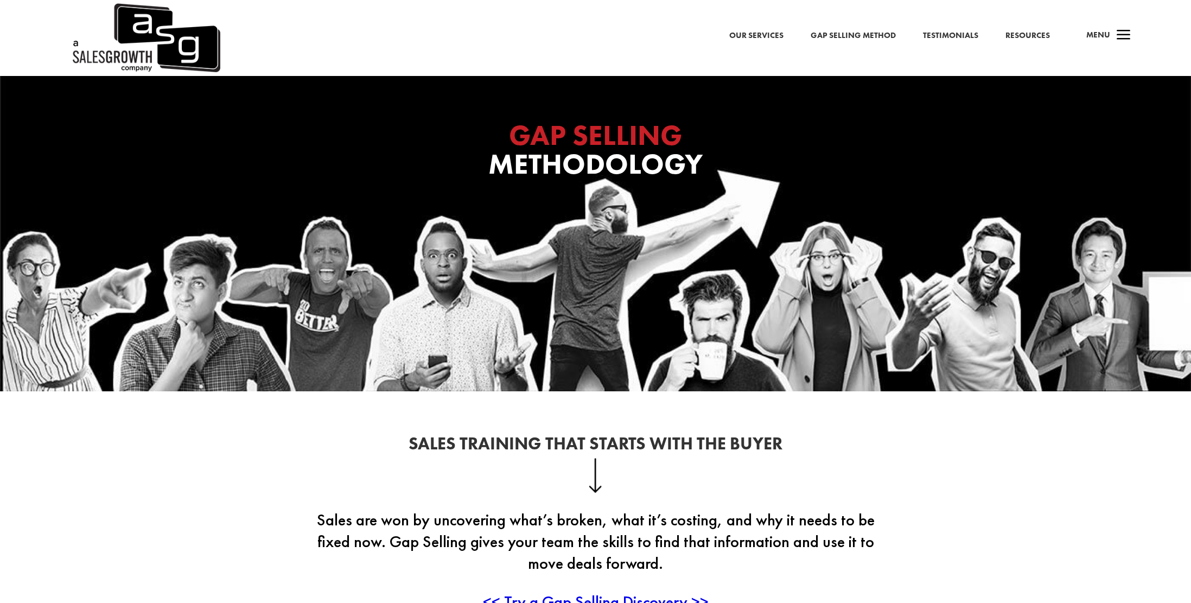 Image resolution: width=1191 pixels, height=603 pixels. I want to click on img: down-arrow, so click(595, 475).